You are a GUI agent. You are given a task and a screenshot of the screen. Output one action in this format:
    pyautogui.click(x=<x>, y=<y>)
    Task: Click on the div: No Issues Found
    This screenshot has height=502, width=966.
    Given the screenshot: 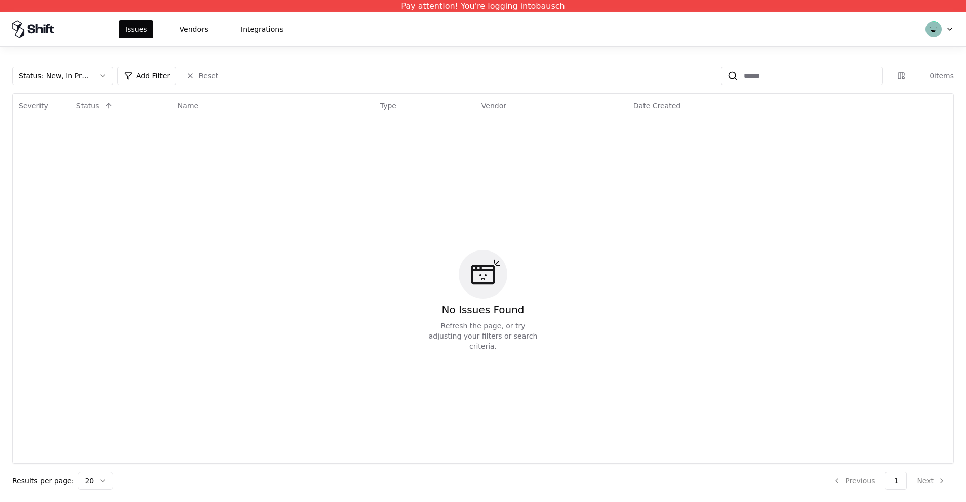 What is the action you would take?
    pyautogui.click(x=483, y=310)
    